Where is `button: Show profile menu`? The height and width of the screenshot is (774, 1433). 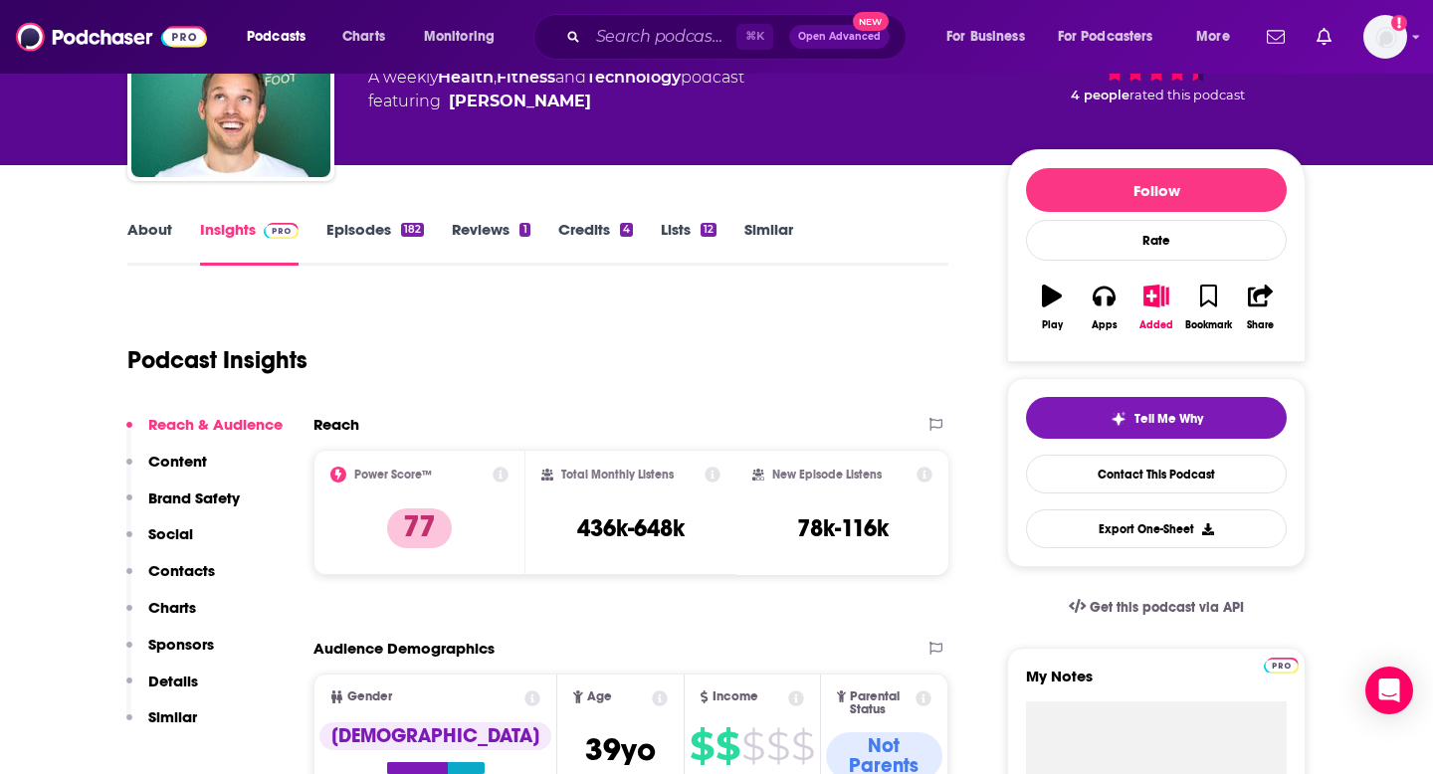
button: Show profile menu is located at coordinates (1385, 37).